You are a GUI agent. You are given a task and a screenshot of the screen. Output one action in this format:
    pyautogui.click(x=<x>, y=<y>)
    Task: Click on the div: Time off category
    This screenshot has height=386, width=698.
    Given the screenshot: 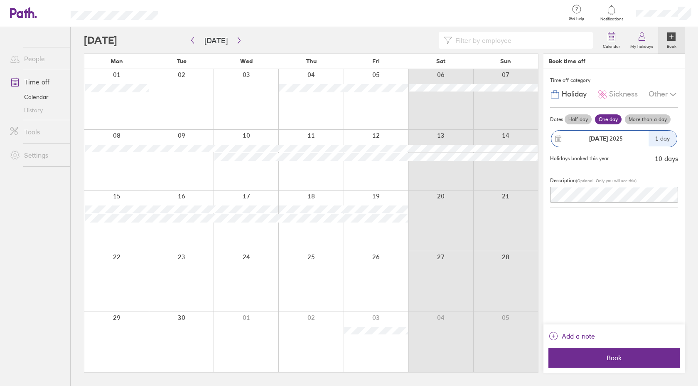 What is the action you would take?
    pyautogui.click(x=614, y=80)
    